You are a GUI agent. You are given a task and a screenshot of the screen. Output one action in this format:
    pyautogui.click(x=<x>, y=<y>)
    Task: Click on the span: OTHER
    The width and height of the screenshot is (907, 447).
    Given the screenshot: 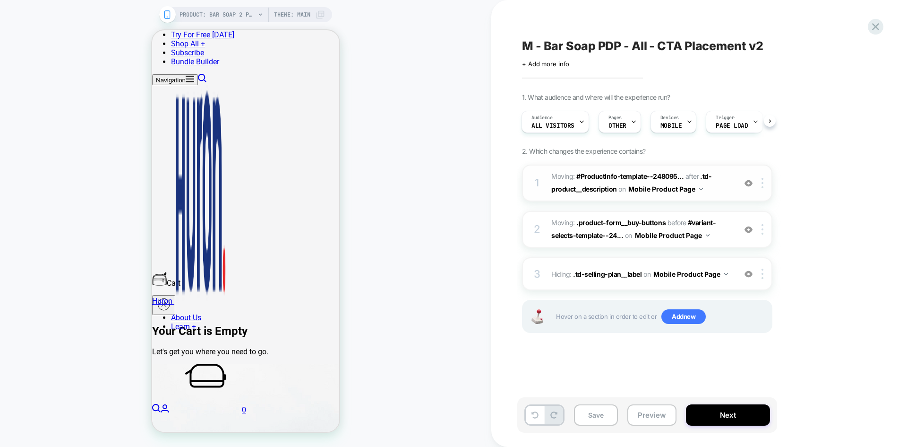 What is the action you would take?
    pyautogui.click(x=618, y=126)
    